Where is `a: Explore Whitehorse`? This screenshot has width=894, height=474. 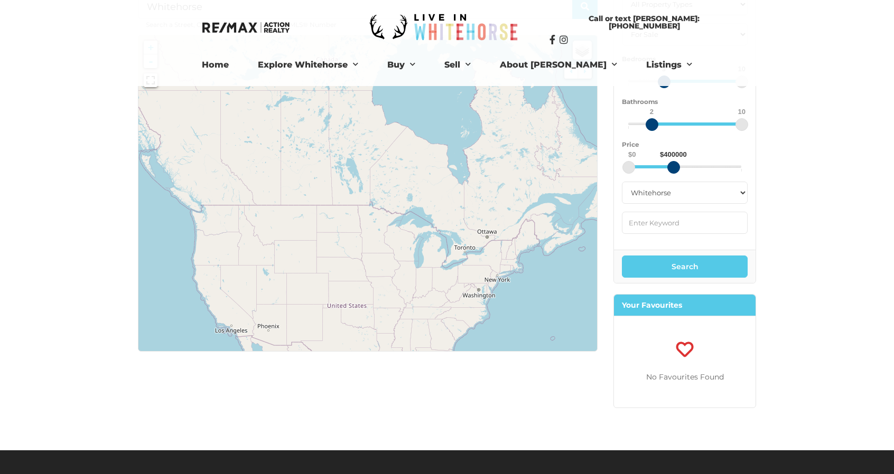 a: Explore Whitehorse is located at coordinates (308, 65).